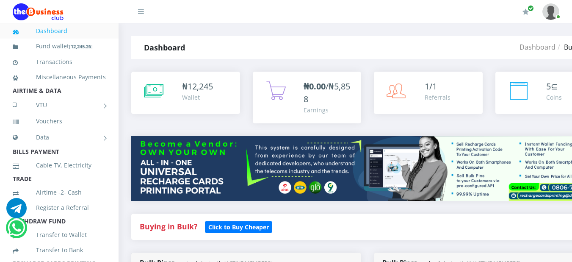  I want to click on strong: Dashboard, so click(164, 47).